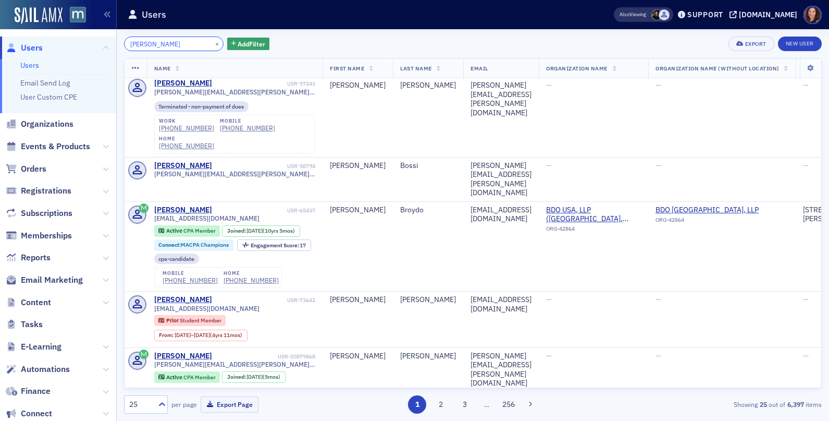 The width and height of the screenshot is (829, 421). I want to click on a: SailAMX, so click(39, 16).